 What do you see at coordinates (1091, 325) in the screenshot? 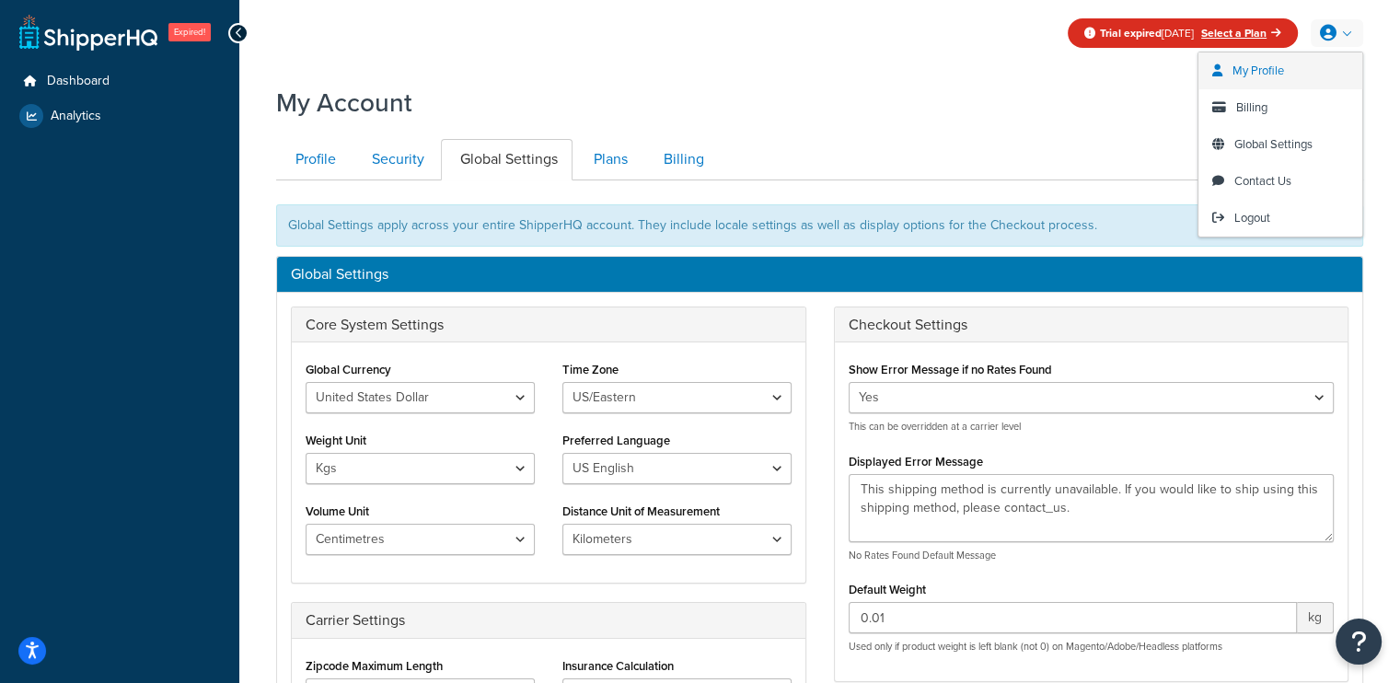
I see `h3: Checkout Settings` at bounding box center [1091, 325].